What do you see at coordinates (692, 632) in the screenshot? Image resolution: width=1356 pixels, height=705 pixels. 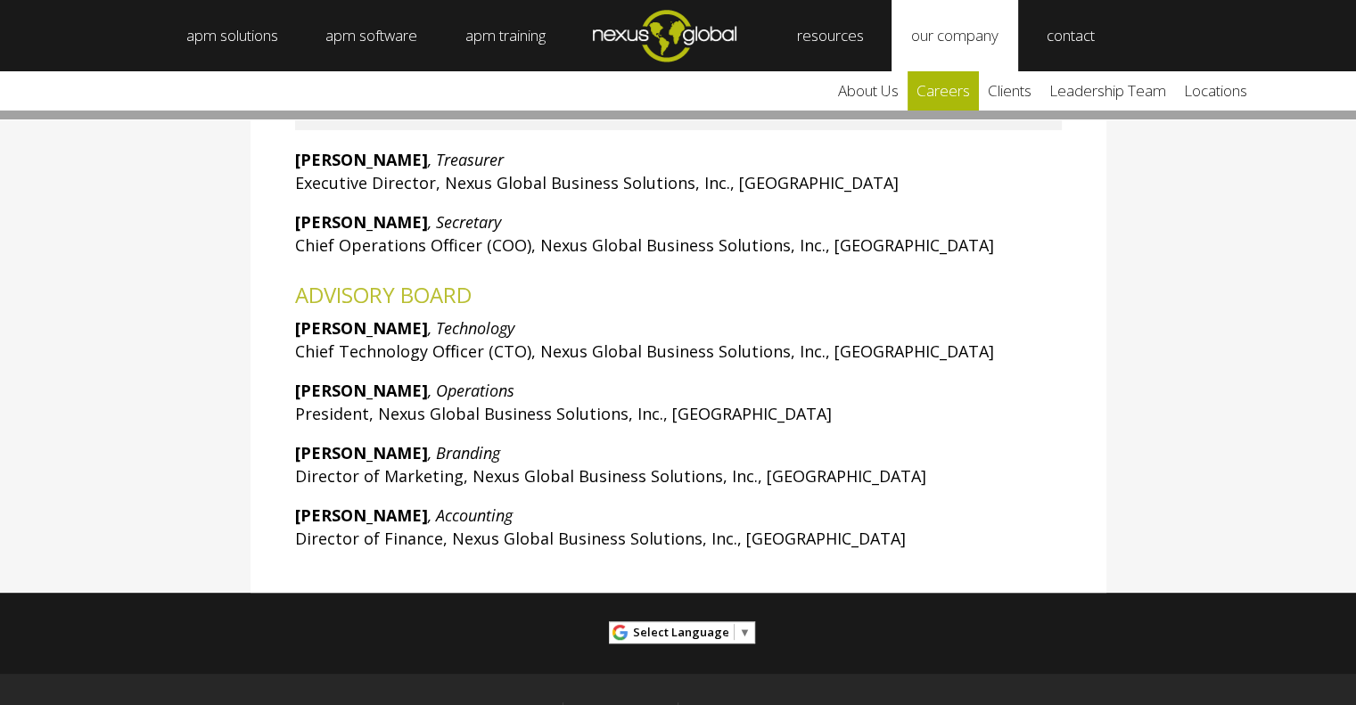 I see `a: Select Language​` at bounding box center [692, 632].